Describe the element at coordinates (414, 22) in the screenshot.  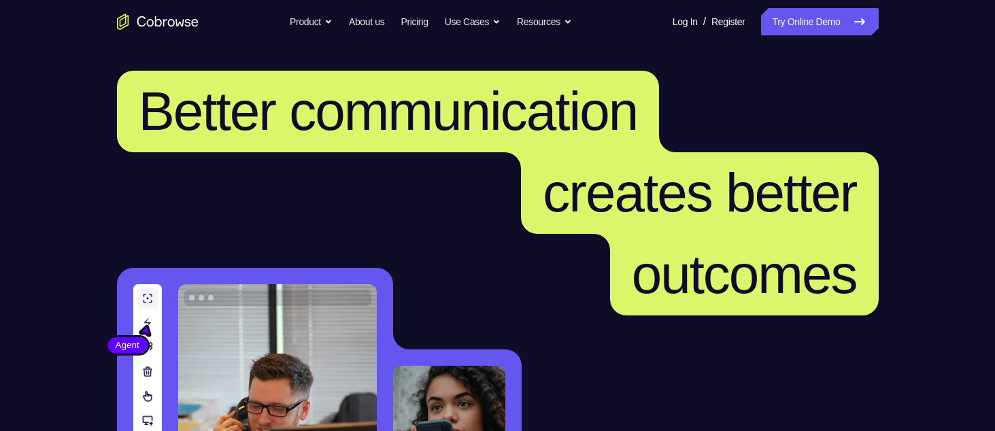
I see `a: Pricing` at that location.